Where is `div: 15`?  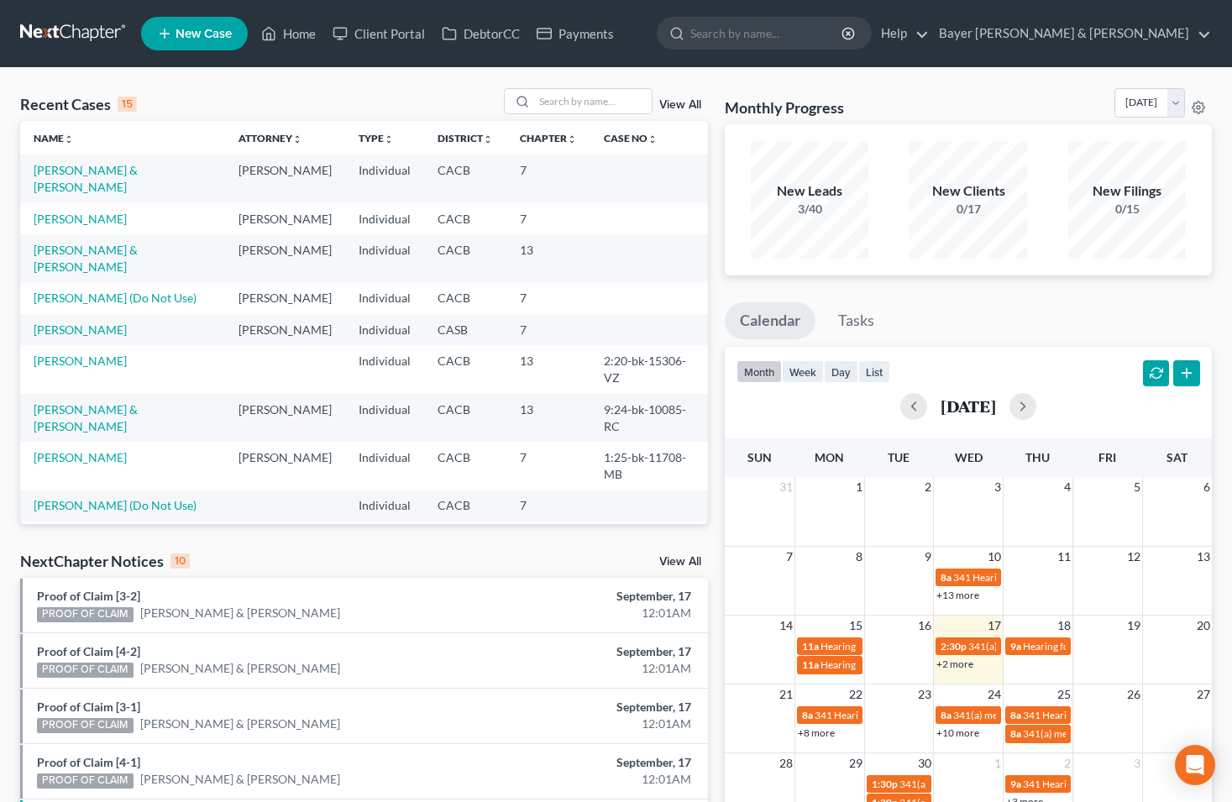
div: 15 is located at coordinates (127, 104).